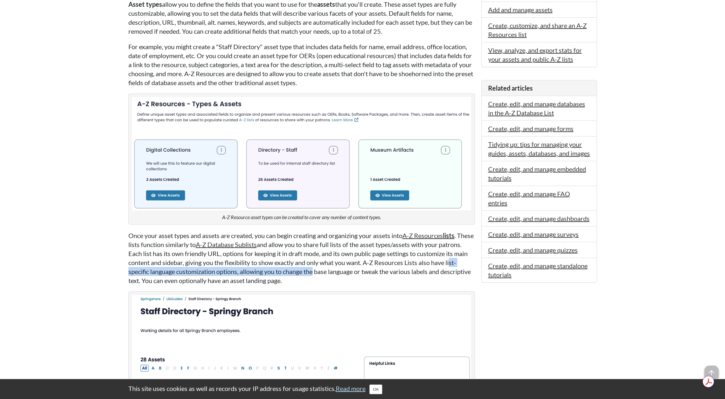 The width and height of the screenshot is (725, 399). What do you see at coordinates (531, 128) in the screenshot?
I see `a: Create, edit, and manage forms` at bounding box center [531, 128].